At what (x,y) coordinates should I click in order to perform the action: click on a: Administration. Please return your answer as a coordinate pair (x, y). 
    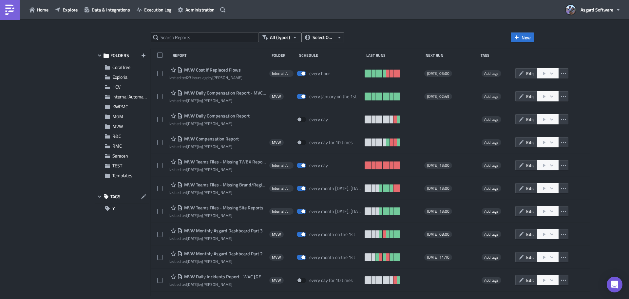
    Looking at the image, I should click on (196, 10).